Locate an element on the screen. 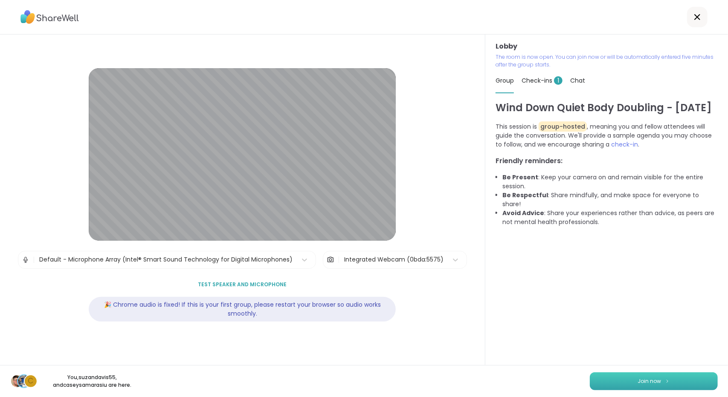  li: : Share your experiences rather than advice, as peers are not mental health professionals. is located at coordinates (609, 218).